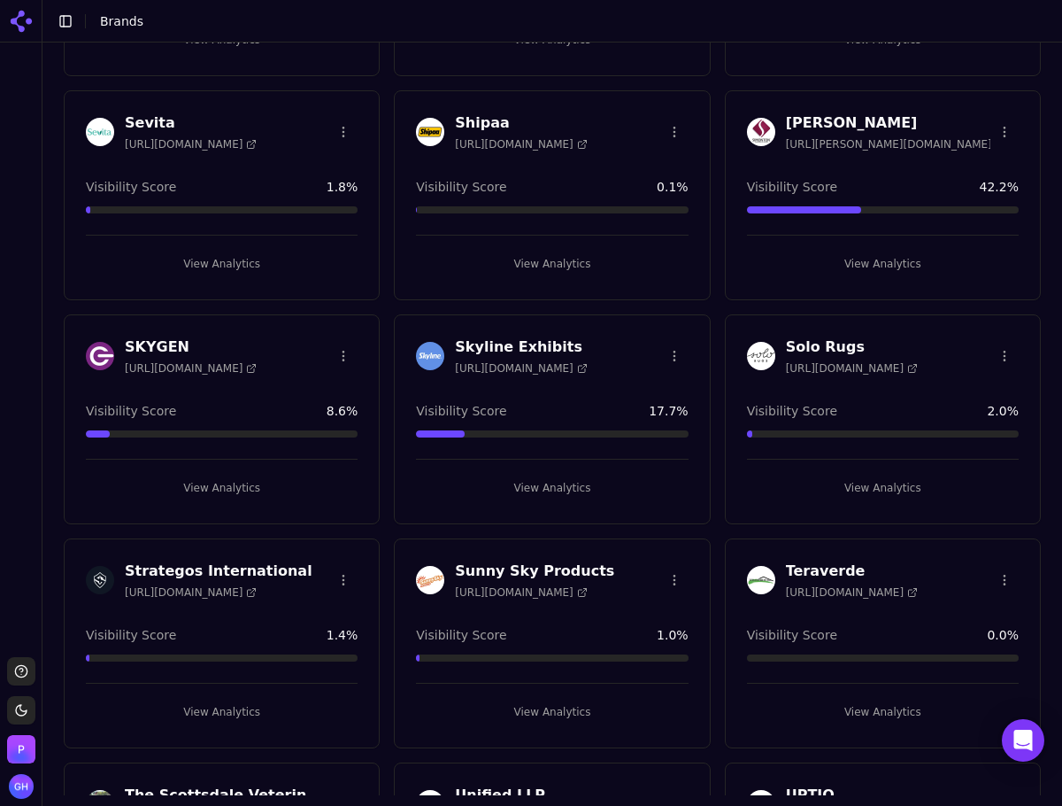 The height and width of the screenshot is (806, 1062). Describe the element at coordinates (668, 411) in the screenshot. I see `span: 17.7 %` at that location.